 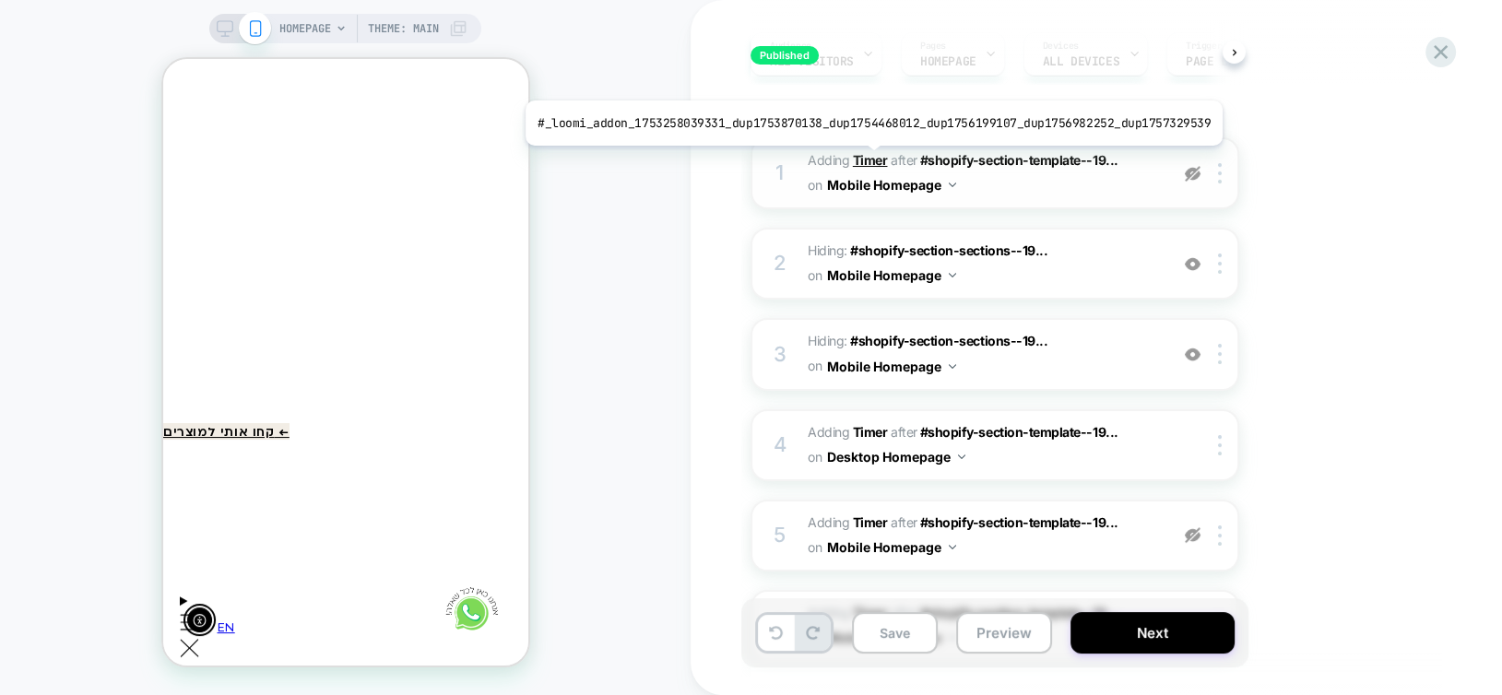 I want to click on span: Trigger, so click(x=1203, y=46).